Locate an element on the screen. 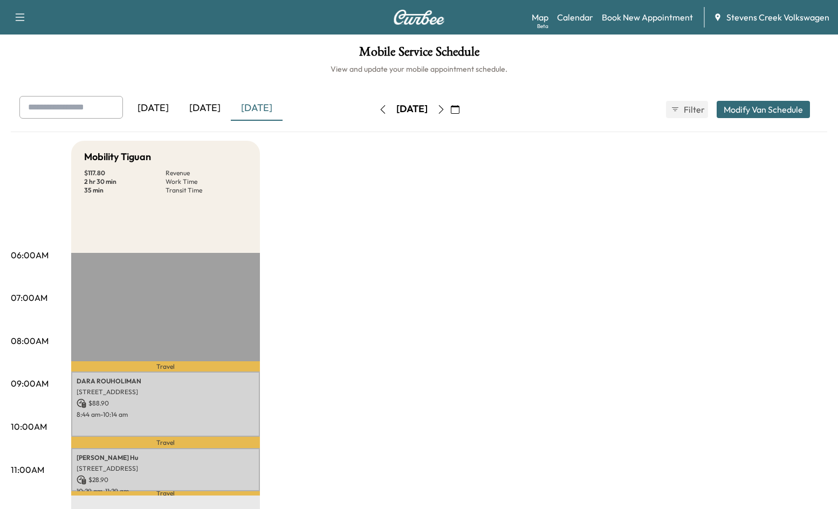 Image resolution: width=838 pixels, height=509 pixels. p: 35 min is located at coordinates (125, 190).